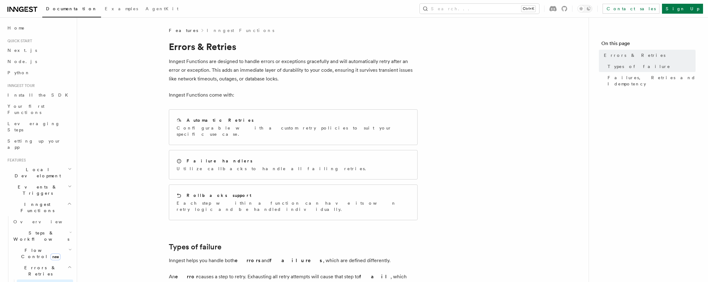  I want to click on a: Rollbacks supportEach step within a function can have its own retry logic and be handled individu..., so click(293, 202).